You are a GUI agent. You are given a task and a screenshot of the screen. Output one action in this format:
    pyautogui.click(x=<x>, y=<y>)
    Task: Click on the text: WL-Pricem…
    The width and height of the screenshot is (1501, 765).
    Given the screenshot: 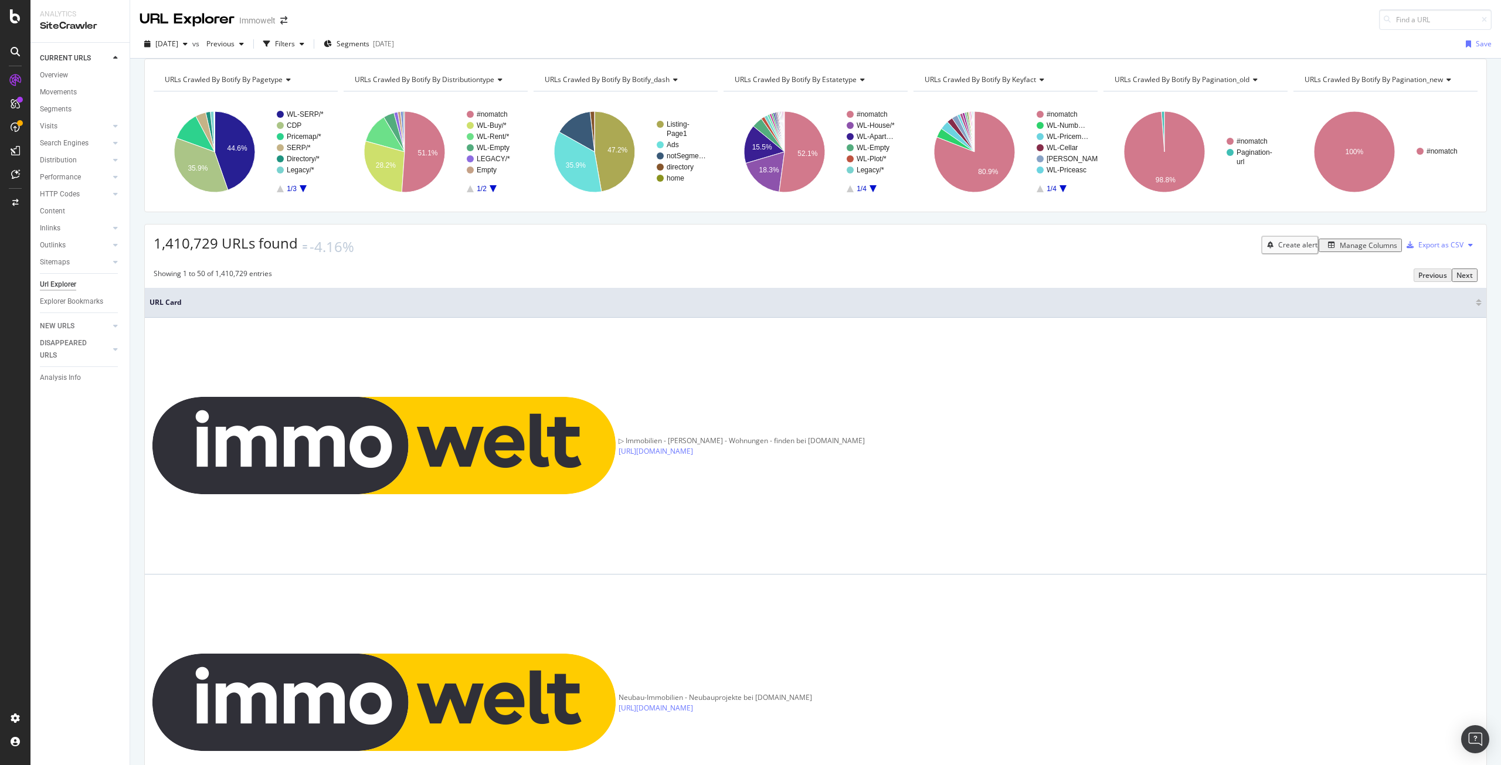 What is the action you would take?
    pyautogui.click(x=1067, y=137)
    